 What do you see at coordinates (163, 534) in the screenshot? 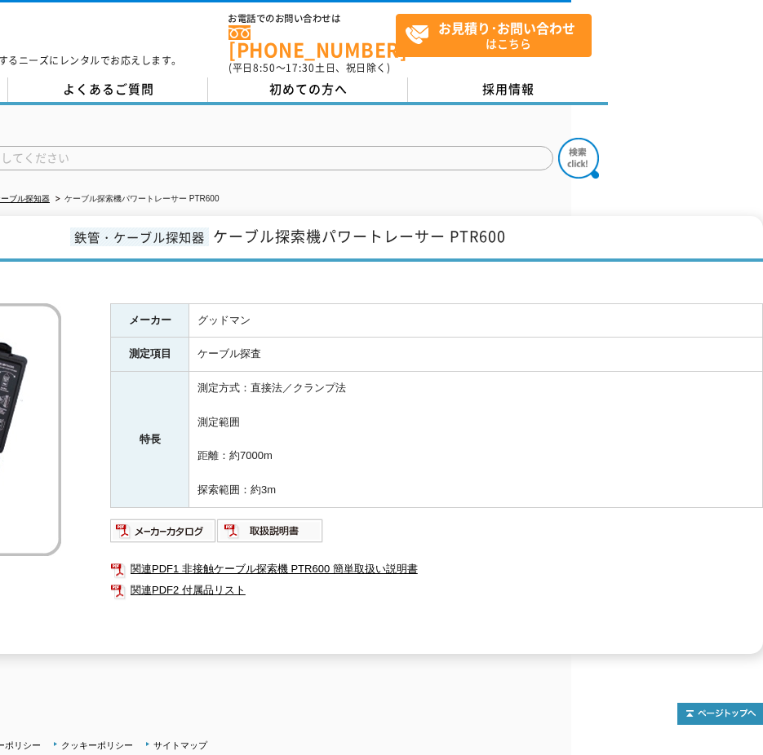
I see `a: メーカーカタログ` at bounding box center [163, 534].